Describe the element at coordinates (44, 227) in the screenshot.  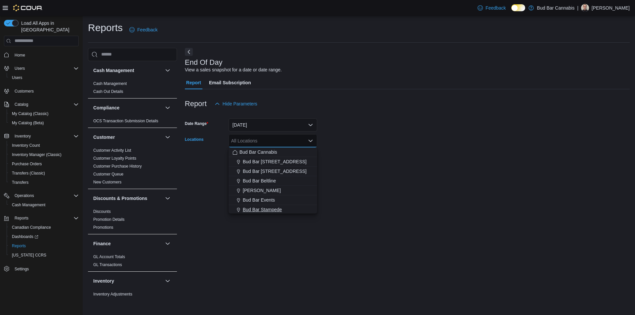
I see `button: Canadian Compliance` at that location.